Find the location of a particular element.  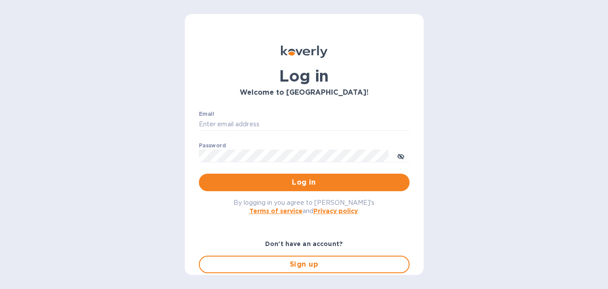

b: Terms of service is located at coordinates (275, 211).